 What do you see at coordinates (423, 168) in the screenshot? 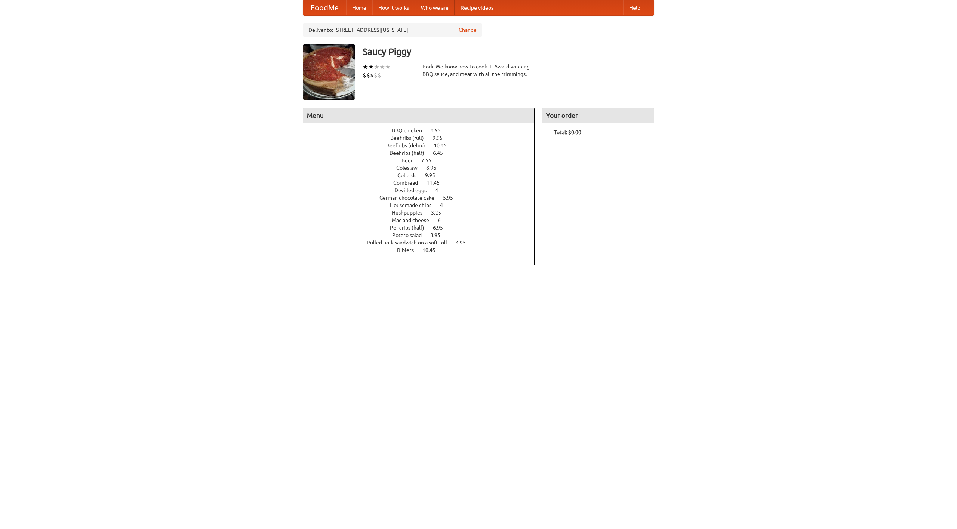
I see `a: Coleslaw 8.95` at bounding box center [423, 168].